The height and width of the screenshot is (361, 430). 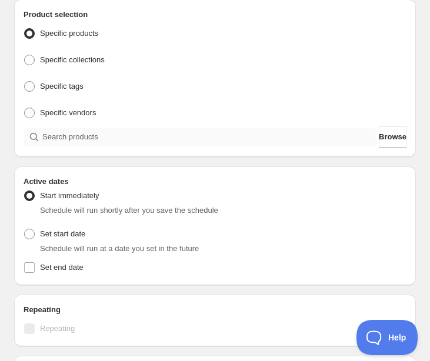 What do you see at coordinates (72, 59) in the screenshot?
I see `span: Specific collections` at bounding box center [72, 59].